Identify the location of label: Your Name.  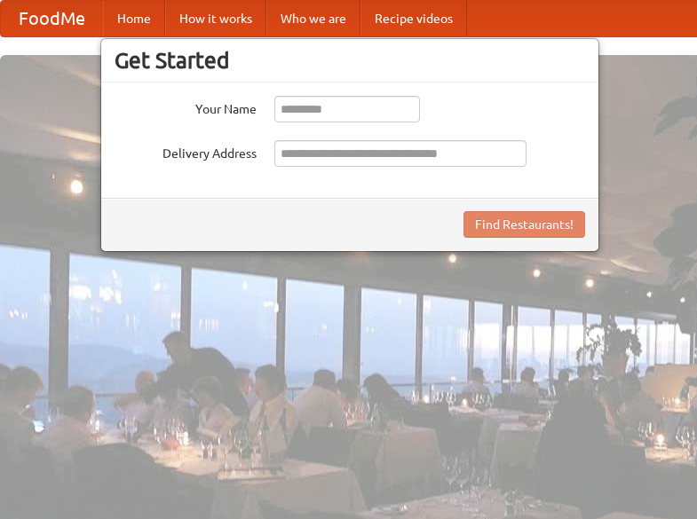
(186, 107).